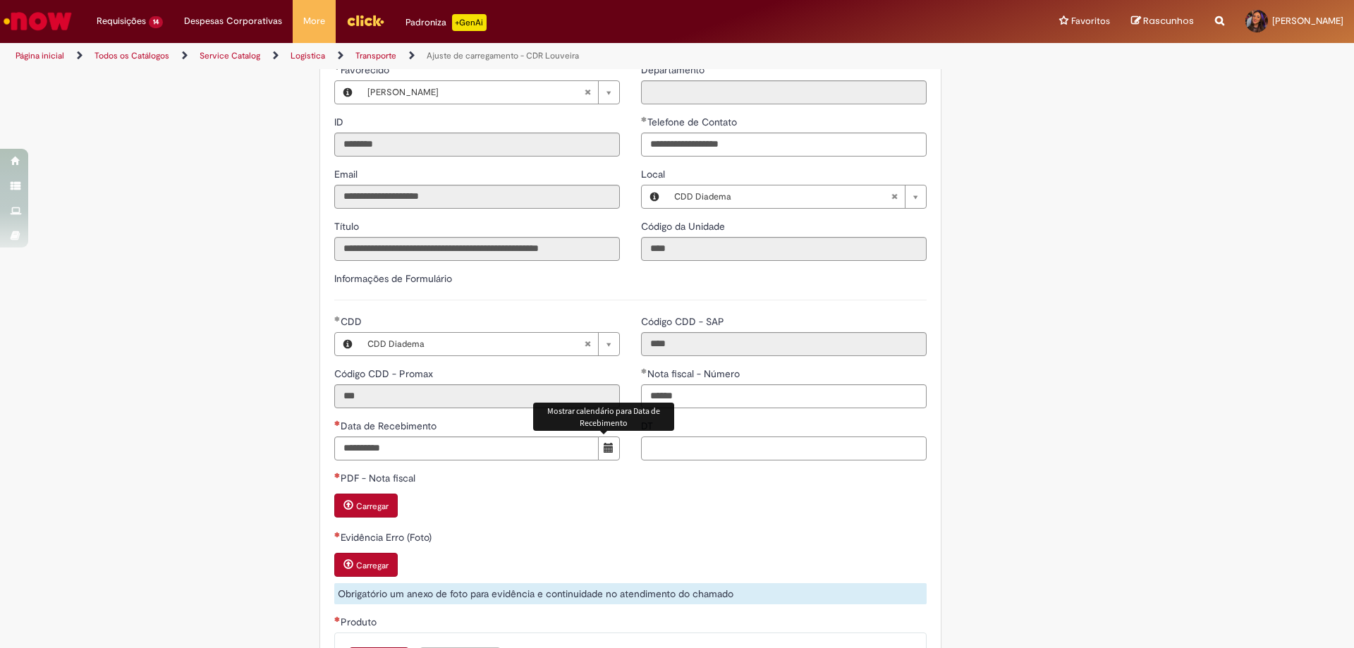 Image resolution: width=1354 pixels, height=648 pixels. I want to click on label: Somente leitura - Título, so click(348, 226).